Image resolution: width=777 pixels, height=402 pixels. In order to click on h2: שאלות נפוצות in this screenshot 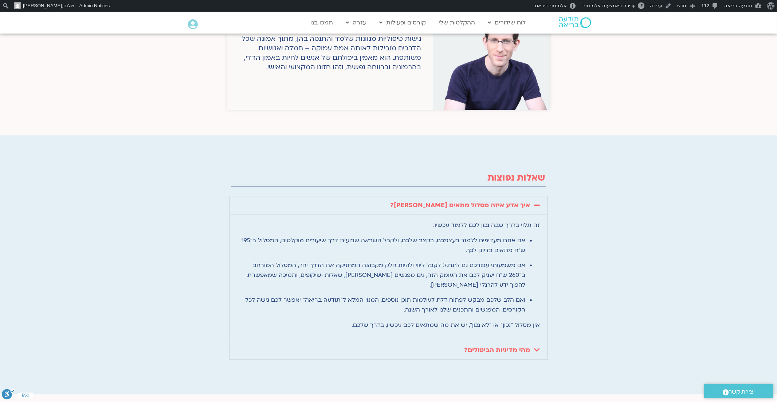, I will do `click(389, 177)`.